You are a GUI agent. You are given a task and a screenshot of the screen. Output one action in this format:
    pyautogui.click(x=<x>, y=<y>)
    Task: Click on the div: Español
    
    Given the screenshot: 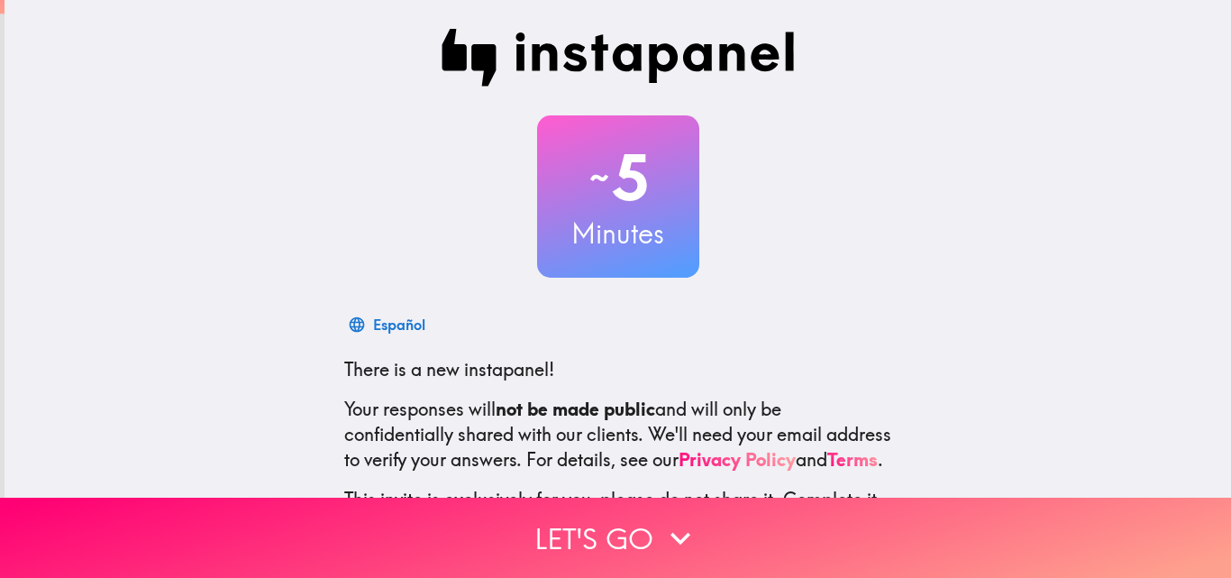 What is the action you would take?
    pyautogui.click(x=399, y=324)
    